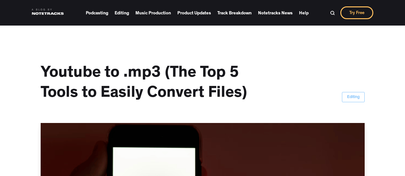  I want to click on a: Podcasting, so click(97, 13).